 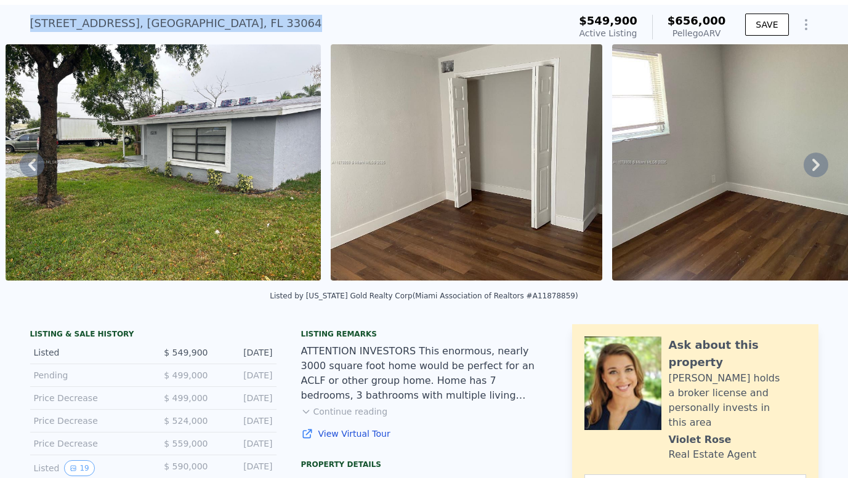 What do you see at coordinates (767, 25) in the screenshot?
I see `button: SAVE` at bounding box center [767, 25].